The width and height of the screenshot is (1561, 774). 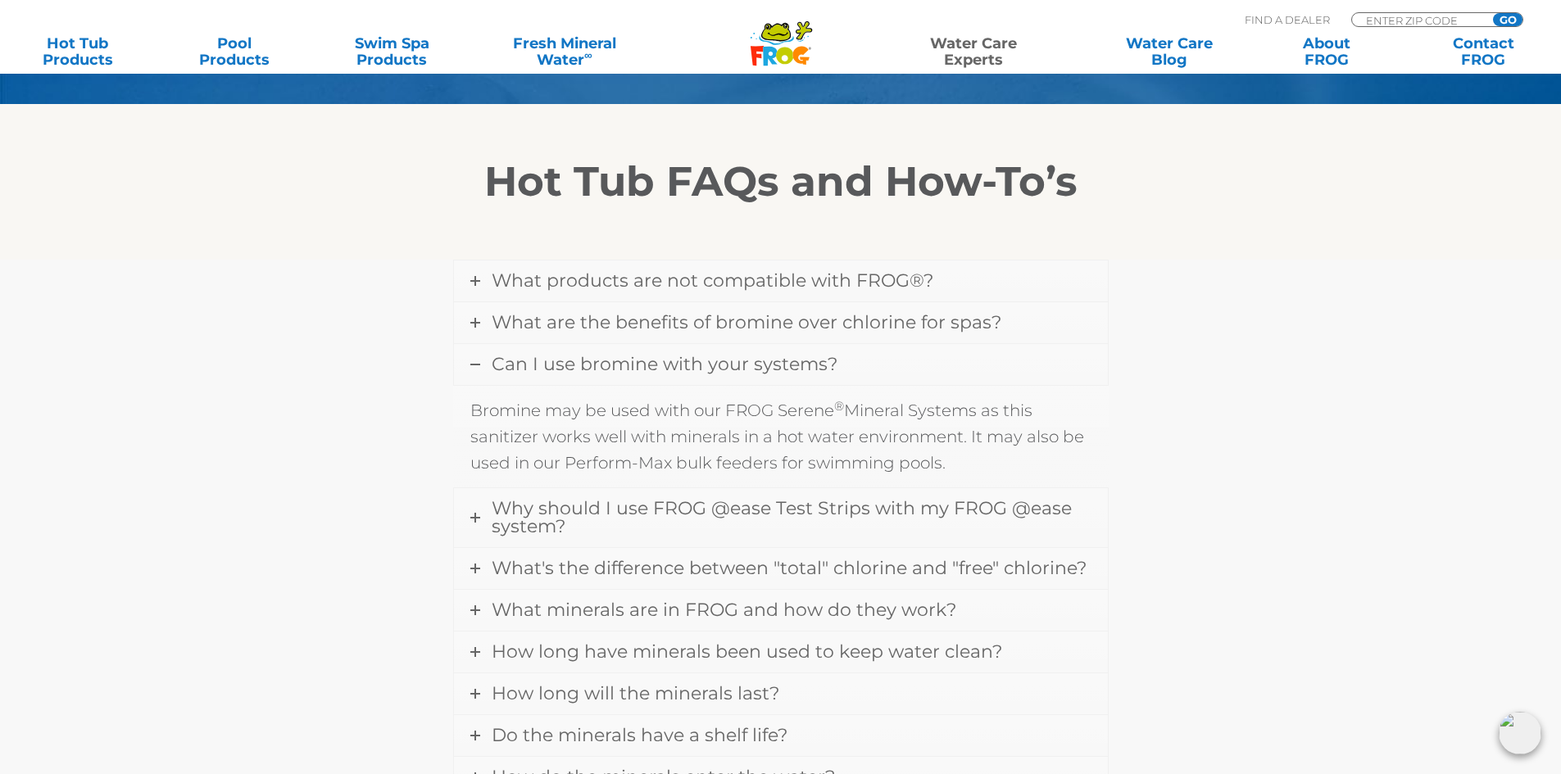 What do you see at coordinates (781, 569) in the screenshot?
I see `a: What's the difference between "total" chlorine and "free" chlorine?` at bounding box center [781, 569].